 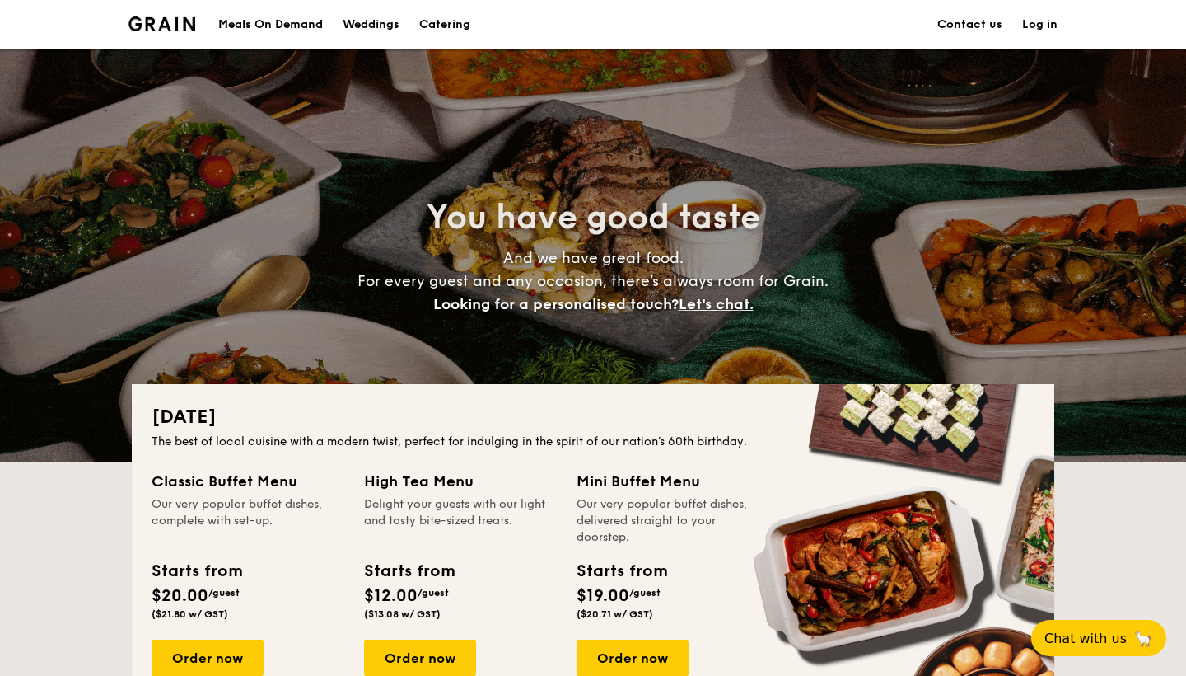 What do you see at coordinates (1099, 638) in the screenshot?
I see `button: Chat with us🦙` at bounding box center [1099, 638].